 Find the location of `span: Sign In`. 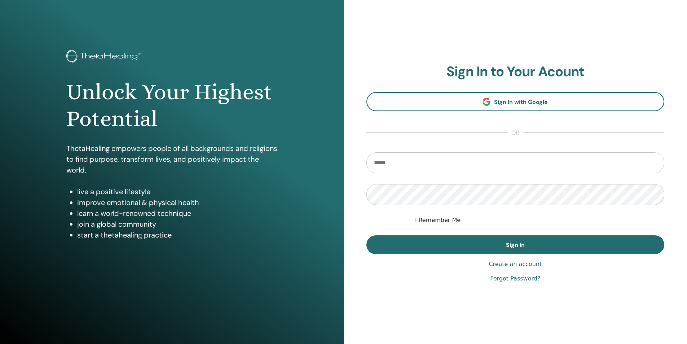

span: Sign In is located at coordinates (515, 245).